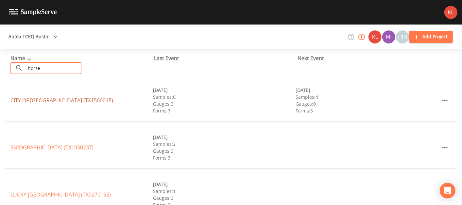  I want to click on div: Samples: 1, so click(225, 191).